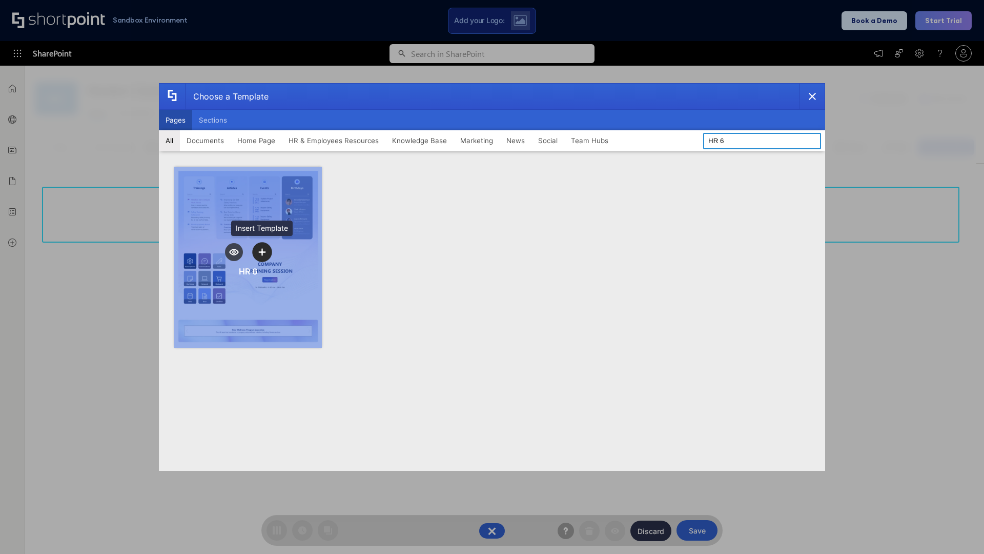  What do you see at coordinates (256, 140) in the screenshot?
I see `button: Home Page` at bounding box center [256, 140].